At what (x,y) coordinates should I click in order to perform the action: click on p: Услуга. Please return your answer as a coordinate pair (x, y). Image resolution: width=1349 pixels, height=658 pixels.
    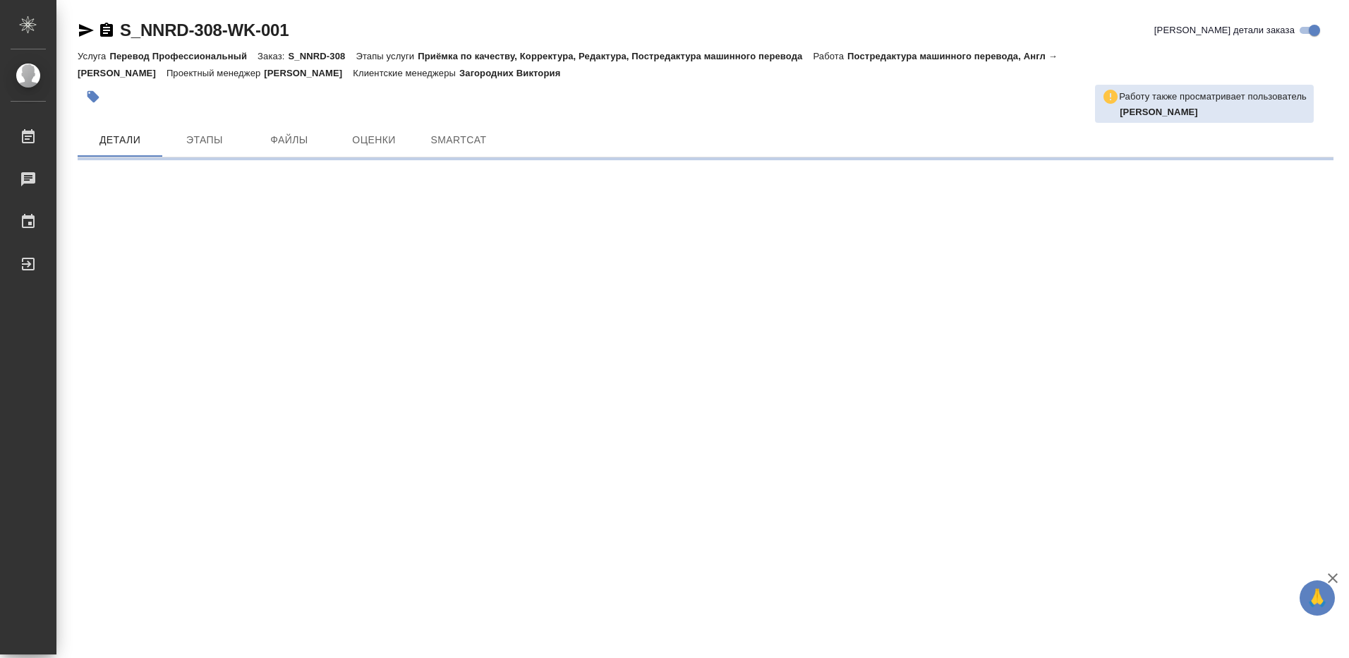
    Looking at the image, I should click on (93, 56).